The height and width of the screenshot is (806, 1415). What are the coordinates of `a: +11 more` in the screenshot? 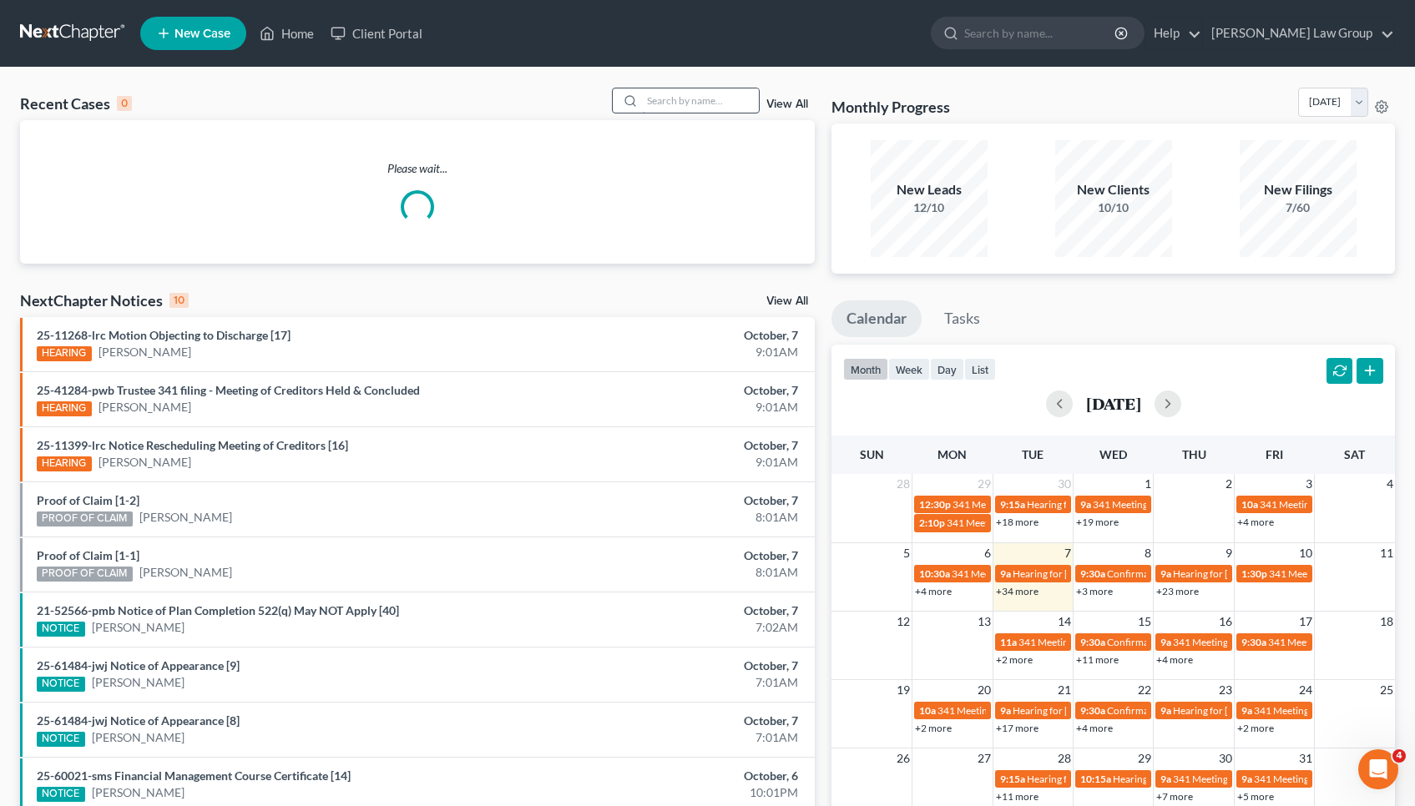 It's located at (1097, 659).